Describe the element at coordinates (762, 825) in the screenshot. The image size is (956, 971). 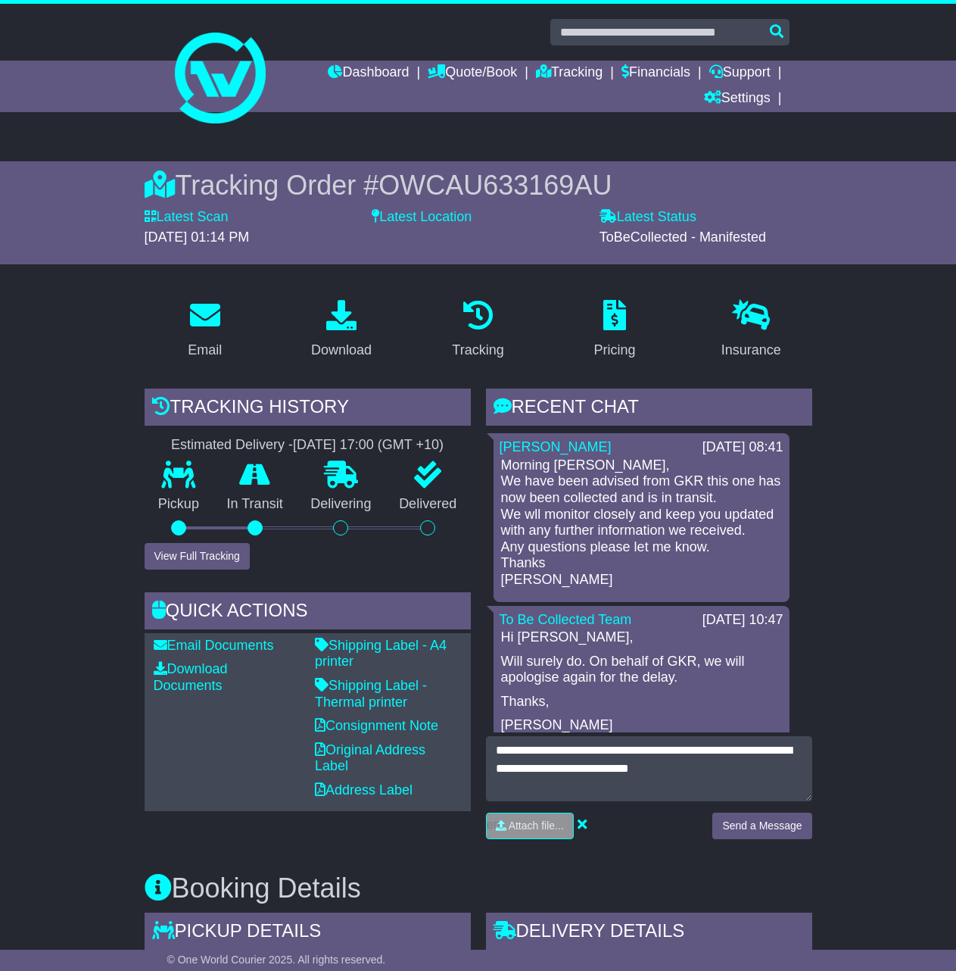
I see `button: Send a Message` at that location.